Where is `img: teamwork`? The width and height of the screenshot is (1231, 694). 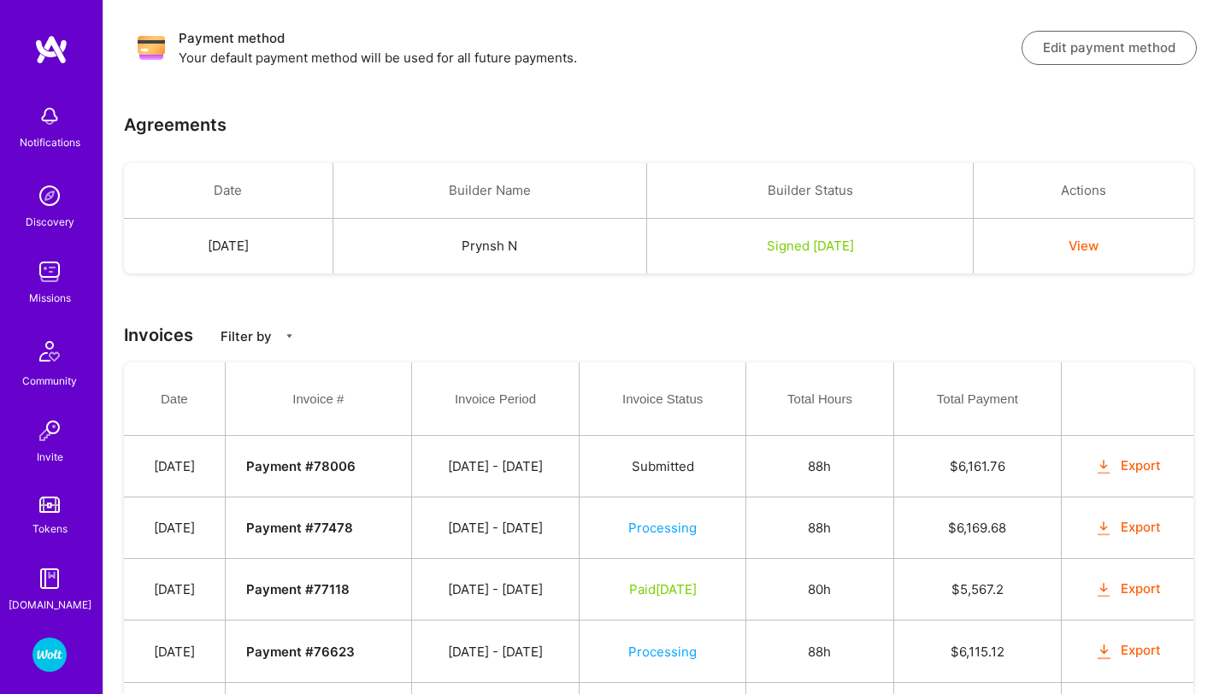 img: teamwork is located at coordinates (50, 272).